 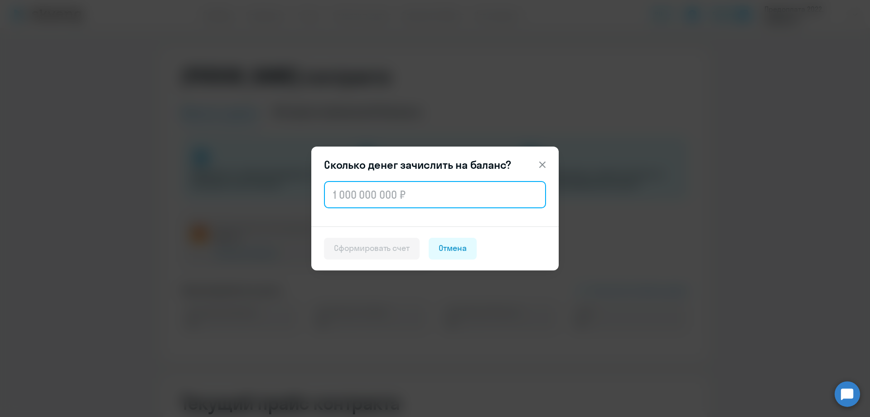 What do you see at coordinates (372, 248) in the screenshot?
I see `div: Сформировать счет` at bounding box center [372, 248].